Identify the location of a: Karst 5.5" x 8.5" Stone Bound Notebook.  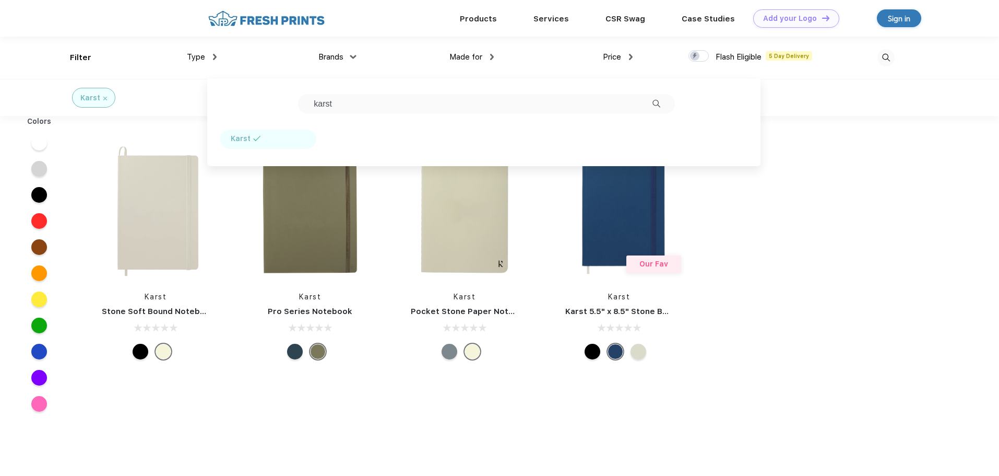
(645, 311).